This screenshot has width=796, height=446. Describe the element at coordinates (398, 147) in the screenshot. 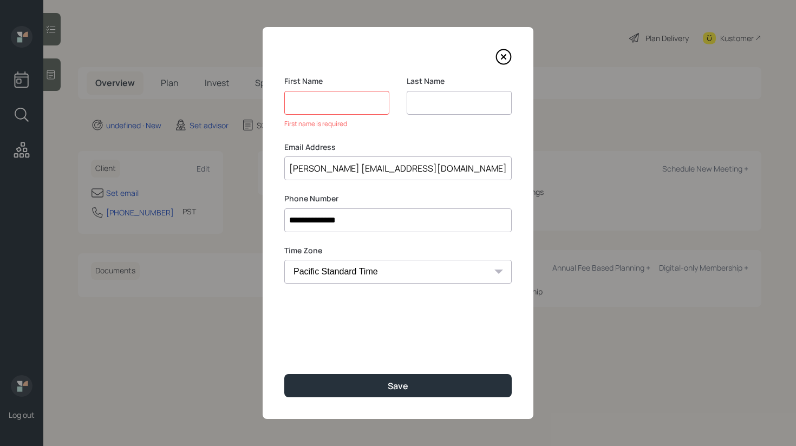

I see `label: Email Address` at that location.